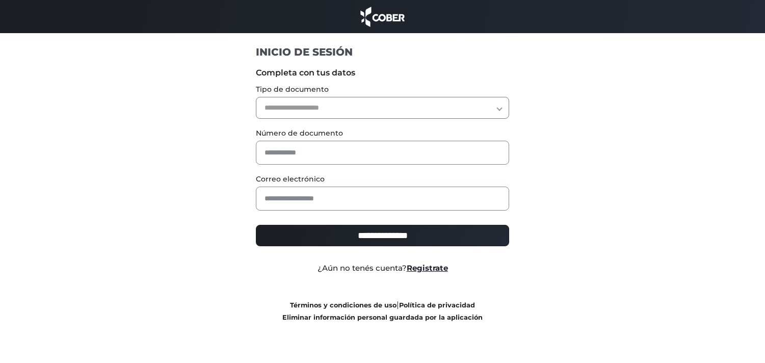 This screenshot has height=363, width=765. I want to click on img: cober_marca.png, so click(383, 16).